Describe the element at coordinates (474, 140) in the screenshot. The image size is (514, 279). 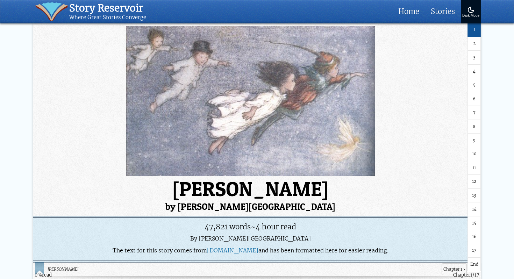
I see `a: 9` at that location.